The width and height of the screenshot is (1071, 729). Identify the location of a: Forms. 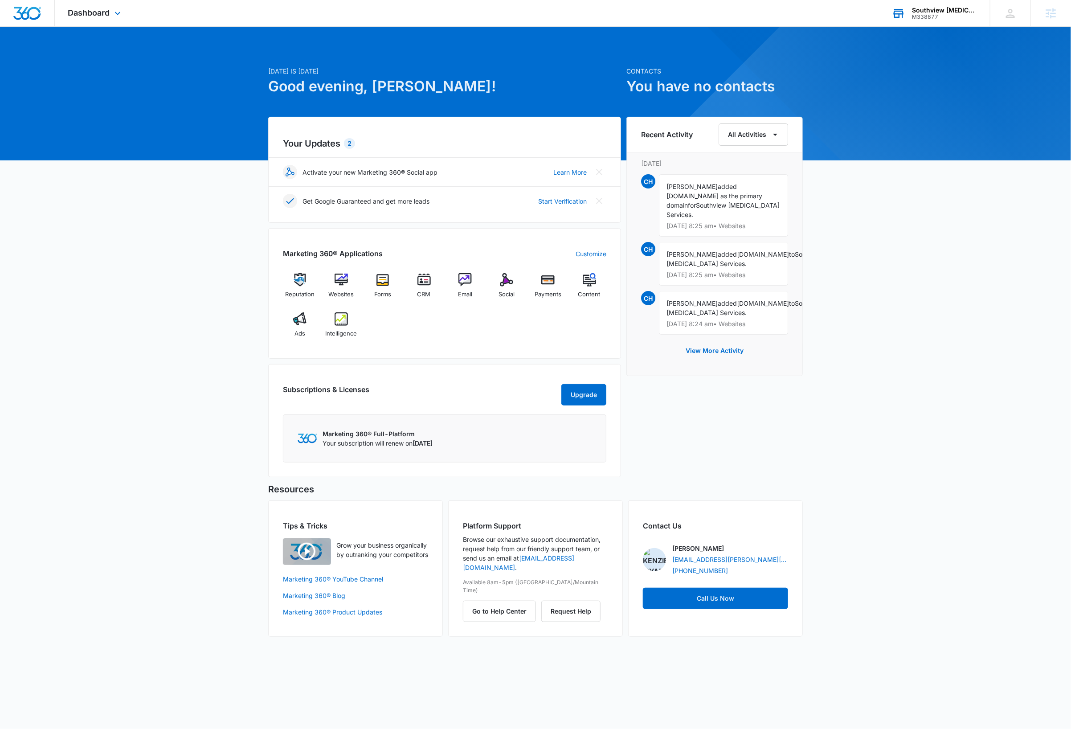
(383, 289).